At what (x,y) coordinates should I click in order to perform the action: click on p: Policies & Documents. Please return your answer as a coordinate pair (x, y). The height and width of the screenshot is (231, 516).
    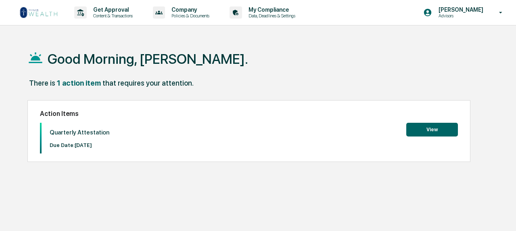
    Looking at the image, I should click on (189, 16).